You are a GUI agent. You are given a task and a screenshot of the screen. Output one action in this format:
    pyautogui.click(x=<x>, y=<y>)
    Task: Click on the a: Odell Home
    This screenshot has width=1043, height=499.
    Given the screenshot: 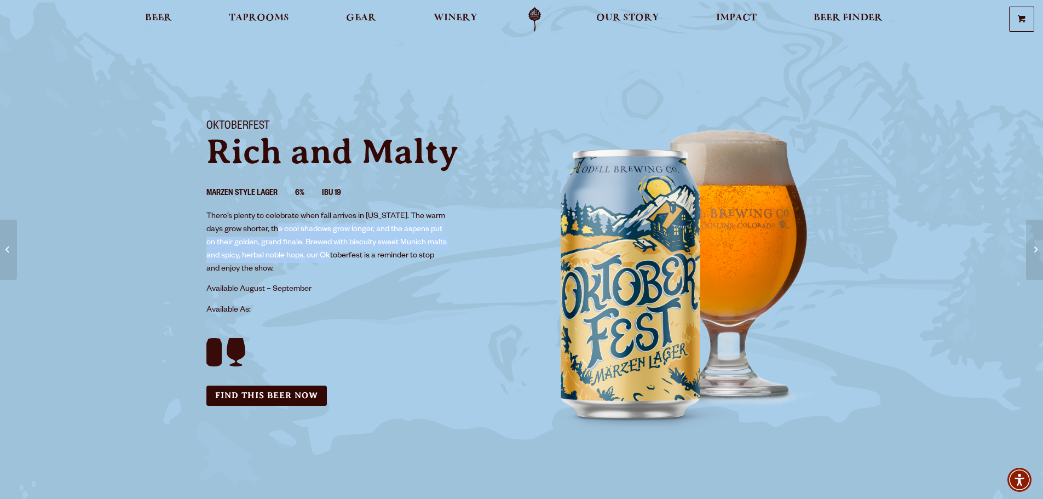 What is the action you would take?
    pyautogui.click(x=535, y=19)
    